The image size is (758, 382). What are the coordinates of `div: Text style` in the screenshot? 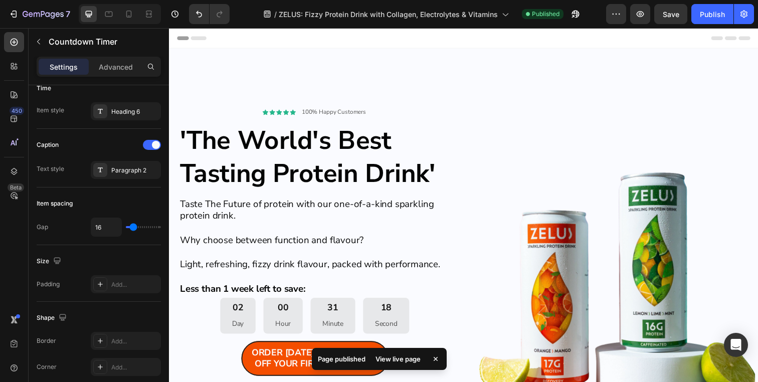 It's located at (50, 169).